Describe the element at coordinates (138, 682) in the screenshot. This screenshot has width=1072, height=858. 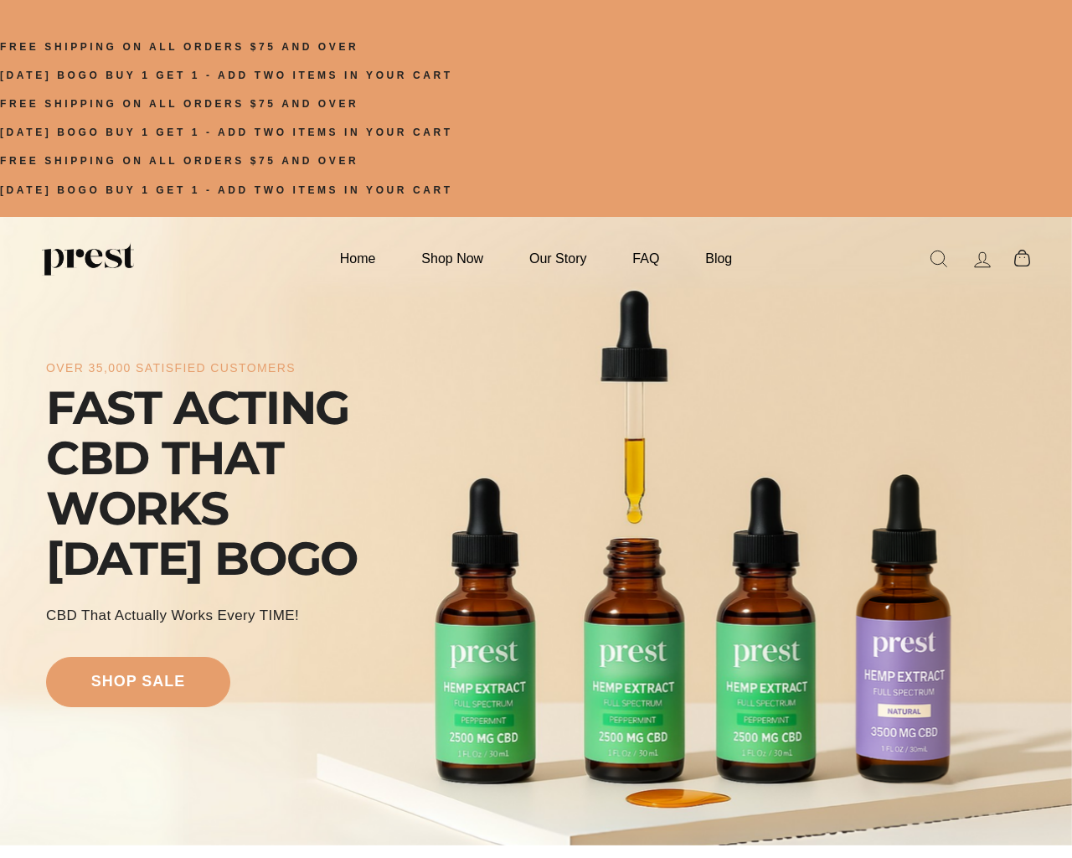
I see `a: shop sale` at that location.